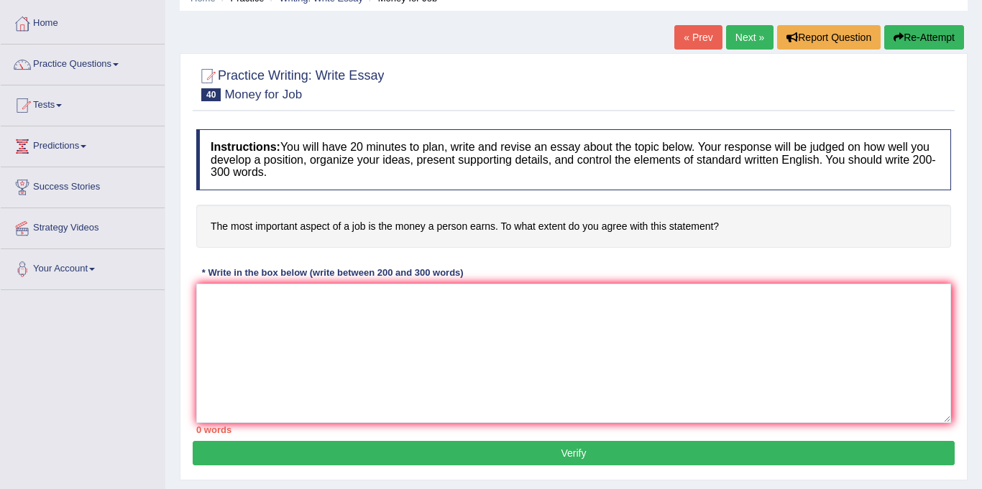 The height and width of the screenshot is (489, 982). Describe the element at coordinates (573, 430) in the screenshot. I see `div: 0 words` at that location.